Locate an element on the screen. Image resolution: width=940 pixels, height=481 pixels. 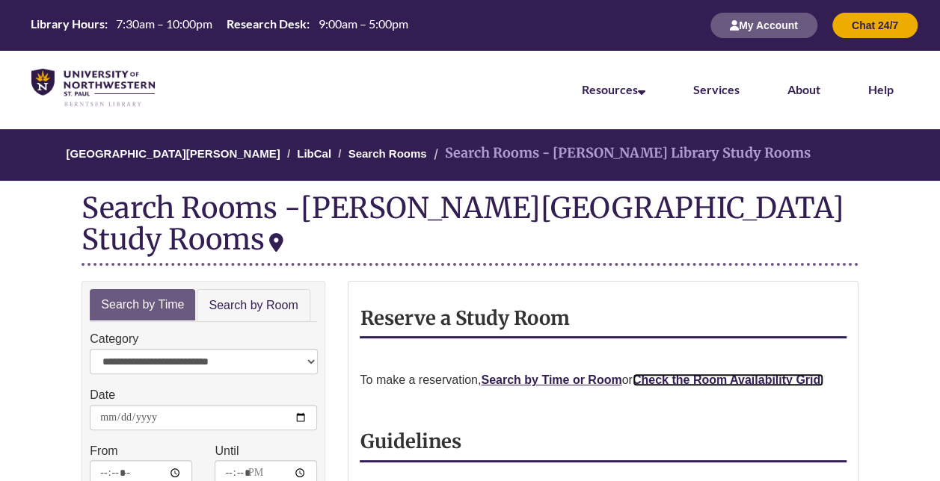
th: Library Hours: is located at coordinates (67, 24).